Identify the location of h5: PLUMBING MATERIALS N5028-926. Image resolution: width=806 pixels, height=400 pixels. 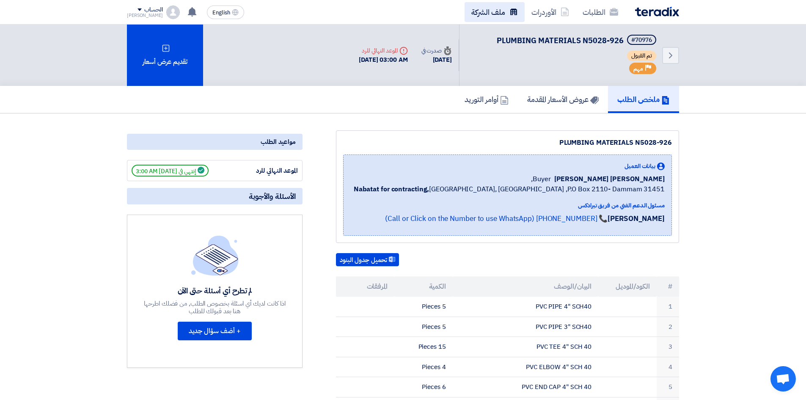
(577, 41).